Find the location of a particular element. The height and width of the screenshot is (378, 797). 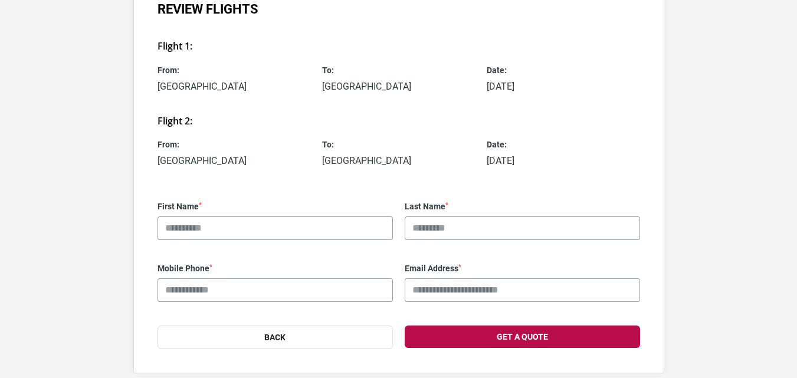

h3: Flight 2: is located at coordinates (399, 121).